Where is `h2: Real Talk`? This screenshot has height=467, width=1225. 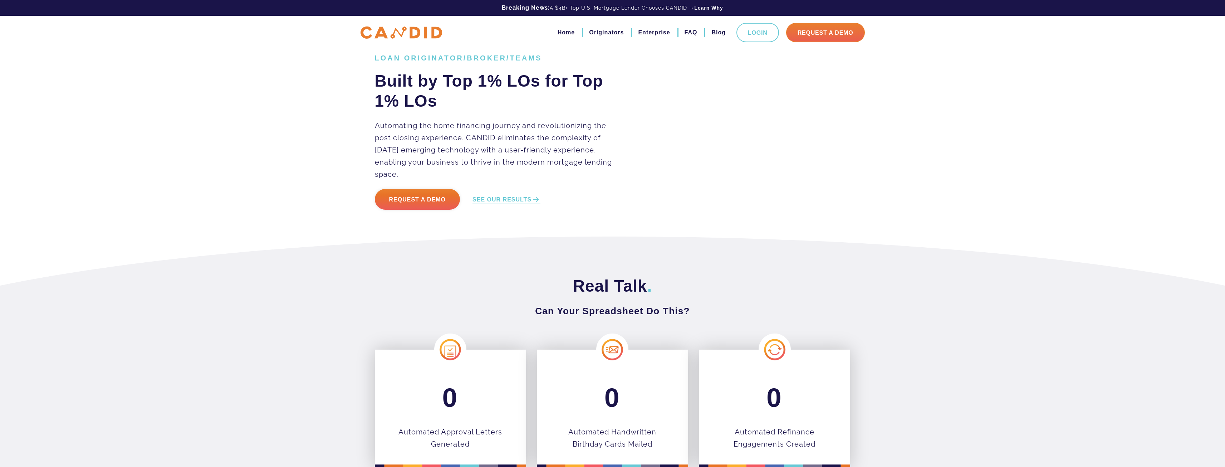
h2: Real Talk is located at coordinates (613, 286).